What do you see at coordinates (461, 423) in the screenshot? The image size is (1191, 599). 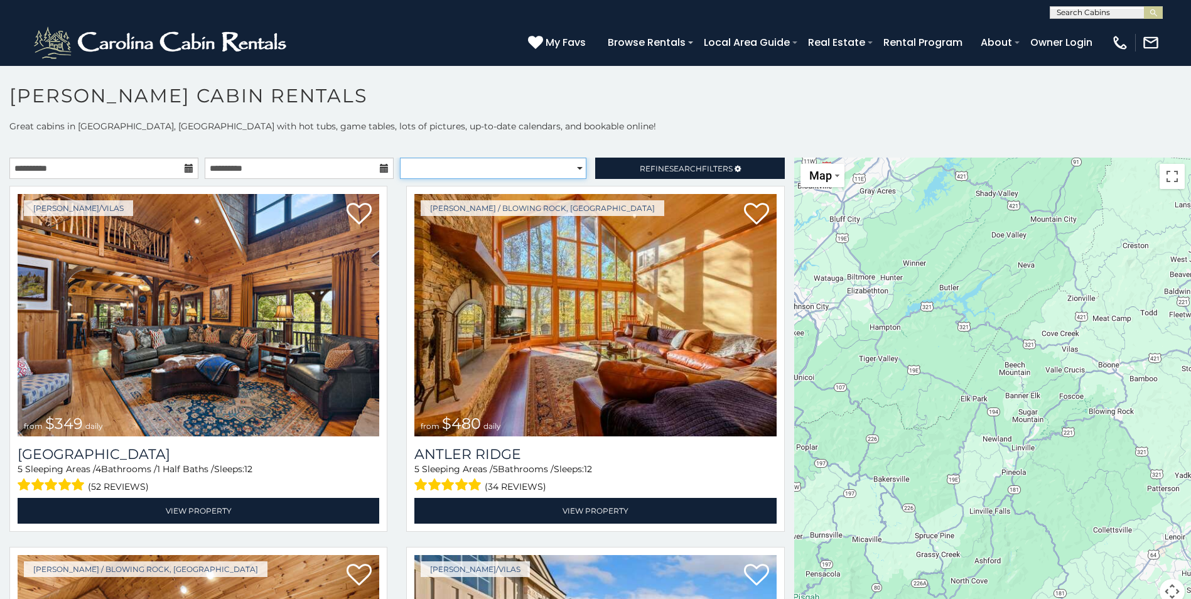 I see `span: $480` at bounding box center [461, 423].